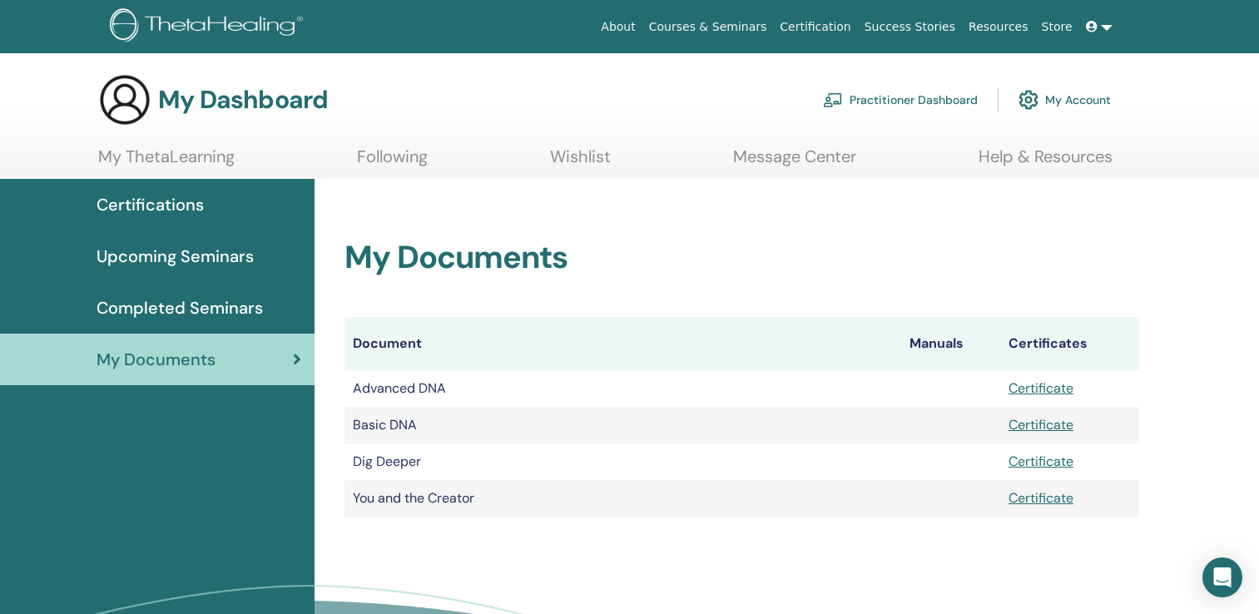 This screenshot has height=614, width=1259. I want to click on img: cog.svg, so click(1028, 100).